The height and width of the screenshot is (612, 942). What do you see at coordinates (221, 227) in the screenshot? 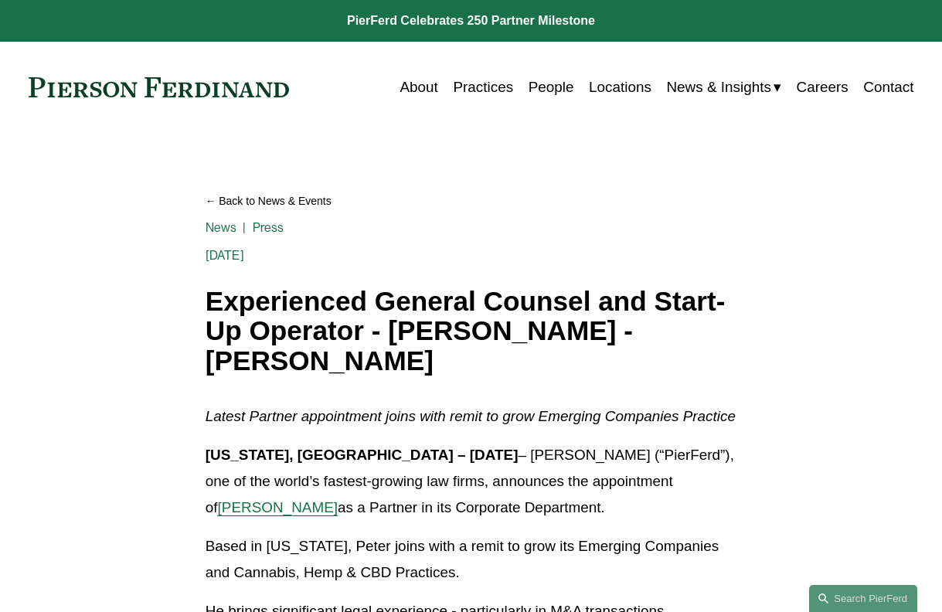
I see `a: News` at bounding box center [221, 227].